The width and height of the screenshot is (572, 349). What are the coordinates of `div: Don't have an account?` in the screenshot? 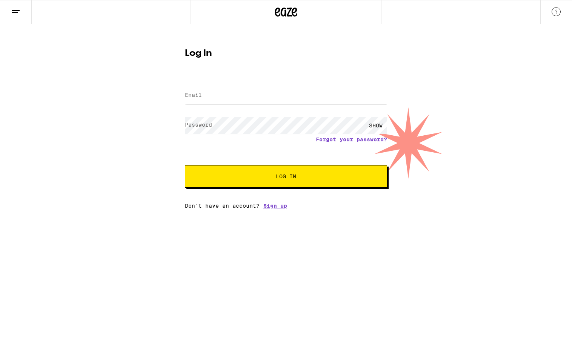 It's located at (286, 206).